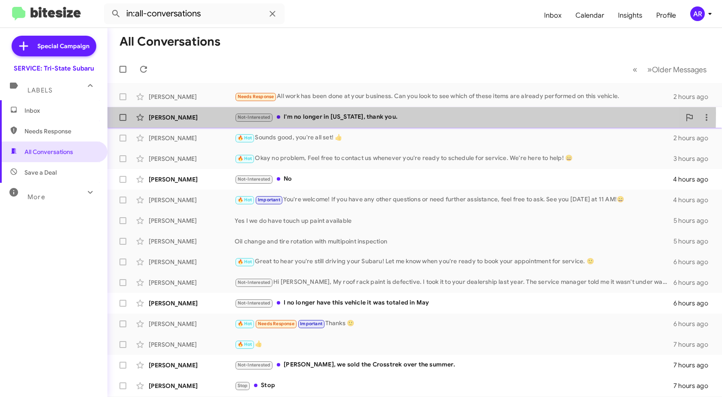 The width and height of the screenshot is (722, 397). Describe the element at coordinates (698, 14) in the screenshot. I see `button: AR` at that location.